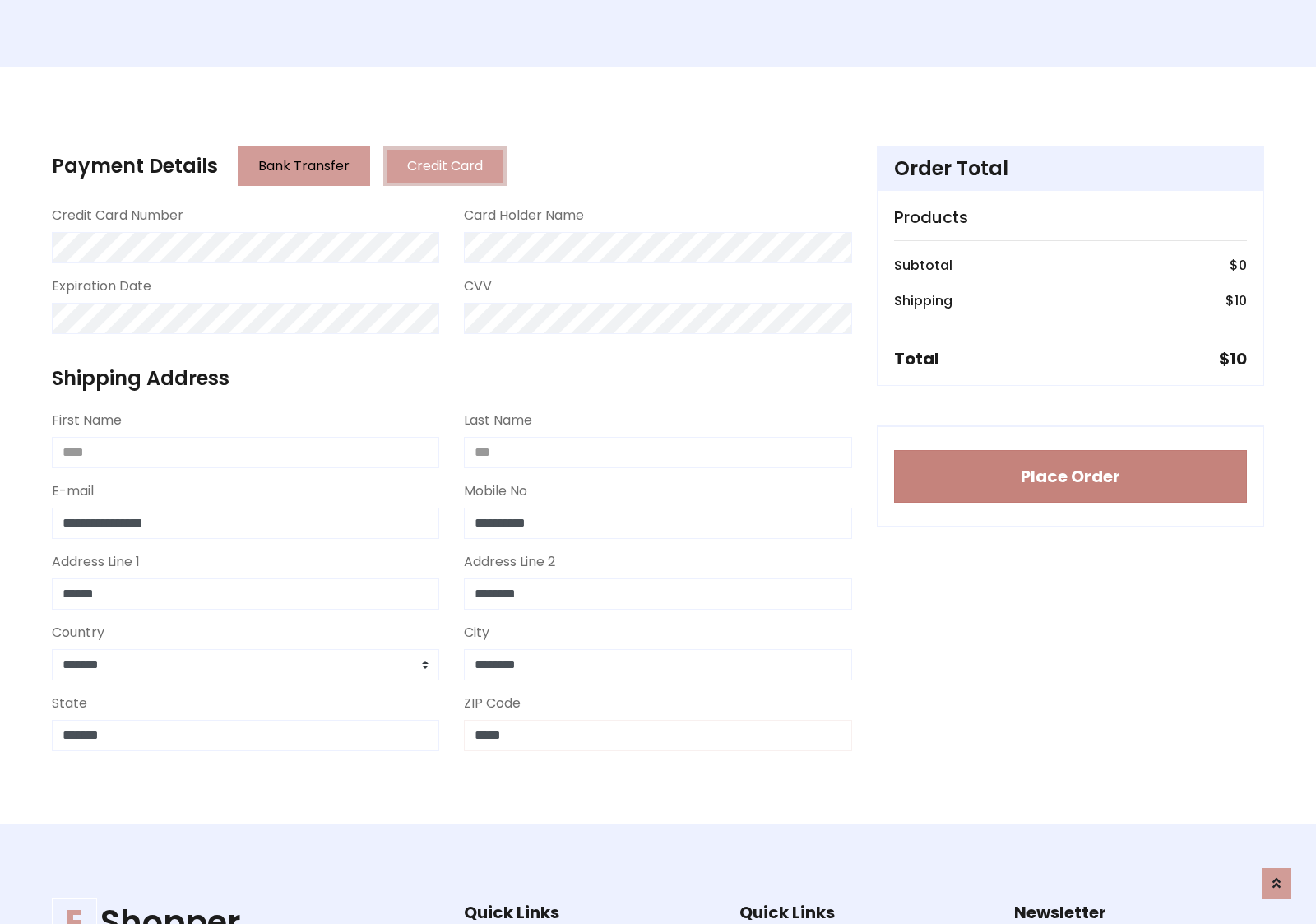 The width and height of the screenshot is (1316, 924). What do you see at coordinates (495, 491) in the screenshot?
I see `label: Mobile No` at bounding box center [495, 491].